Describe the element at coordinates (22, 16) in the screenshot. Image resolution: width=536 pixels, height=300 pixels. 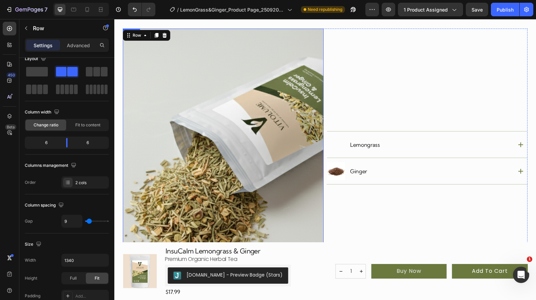
I see `div: Row` at that location.